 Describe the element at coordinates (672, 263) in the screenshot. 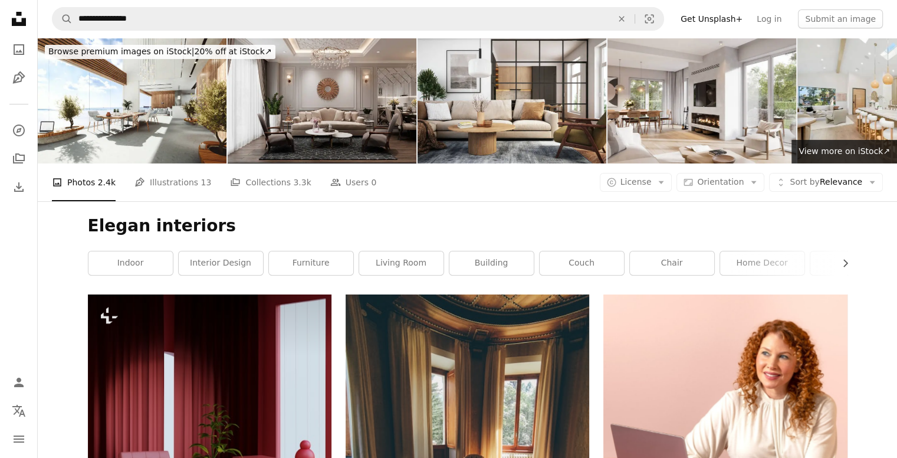

I see `a: chair` at that location.